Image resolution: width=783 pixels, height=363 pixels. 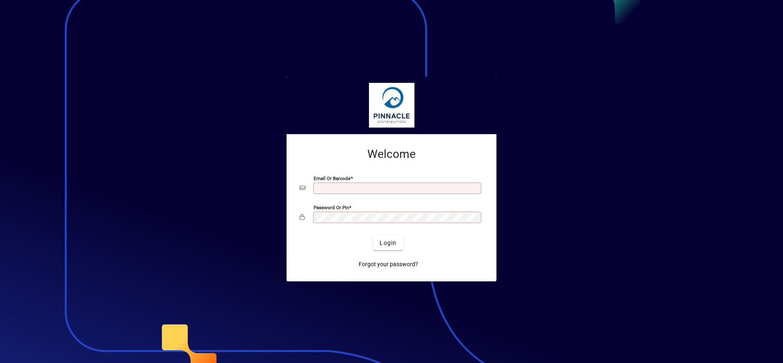 What do you see at coordinates (391, 154) in the screenshot?
I see `h2: Welcome` at bounding box center [391, 154].